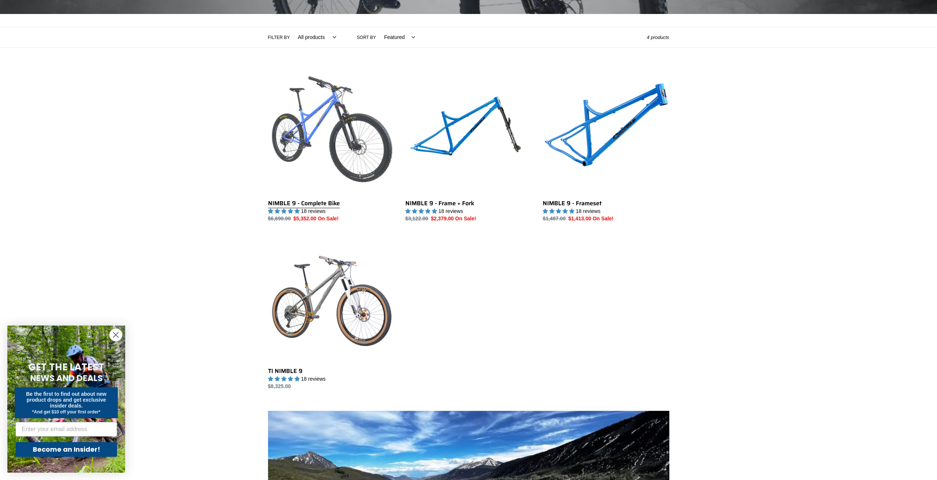 Image resolution: width=937 pixels, height=480 pixels. Describe the element at coordinates (66, 400) in the screenshot. I see `span: Be the first to find out about new product drops and get exclusive insider deals.` at that location.